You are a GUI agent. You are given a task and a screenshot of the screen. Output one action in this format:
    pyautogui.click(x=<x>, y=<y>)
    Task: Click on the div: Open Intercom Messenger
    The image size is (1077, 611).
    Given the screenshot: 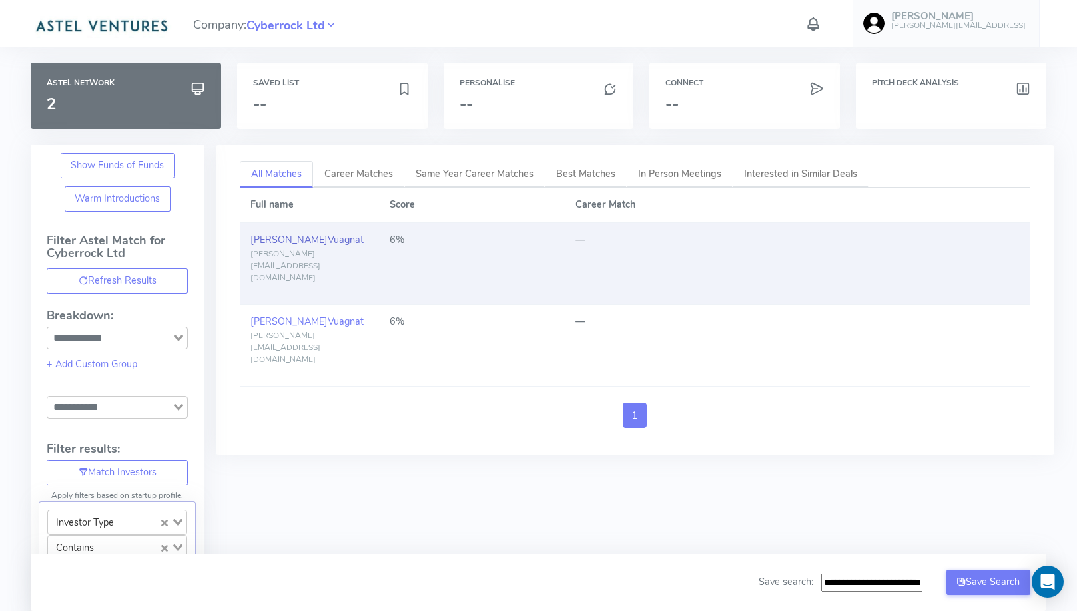 What is the action you would take?
    pyautogui.click(x=1047, y=582)
    